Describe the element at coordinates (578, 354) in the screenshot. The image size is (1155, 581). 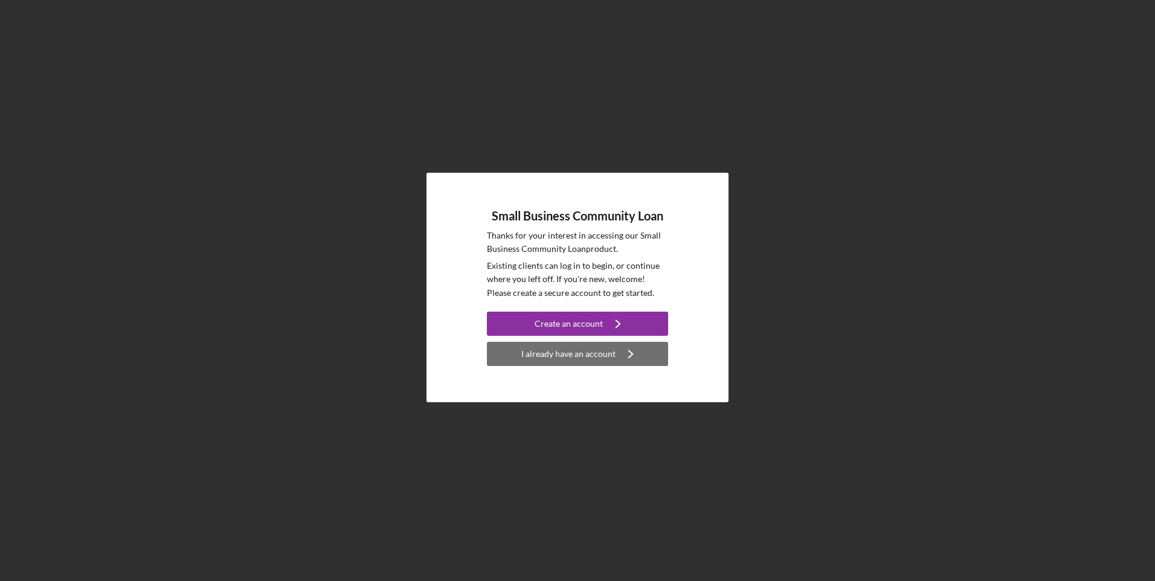
I see `a: I already have an account` at that location.